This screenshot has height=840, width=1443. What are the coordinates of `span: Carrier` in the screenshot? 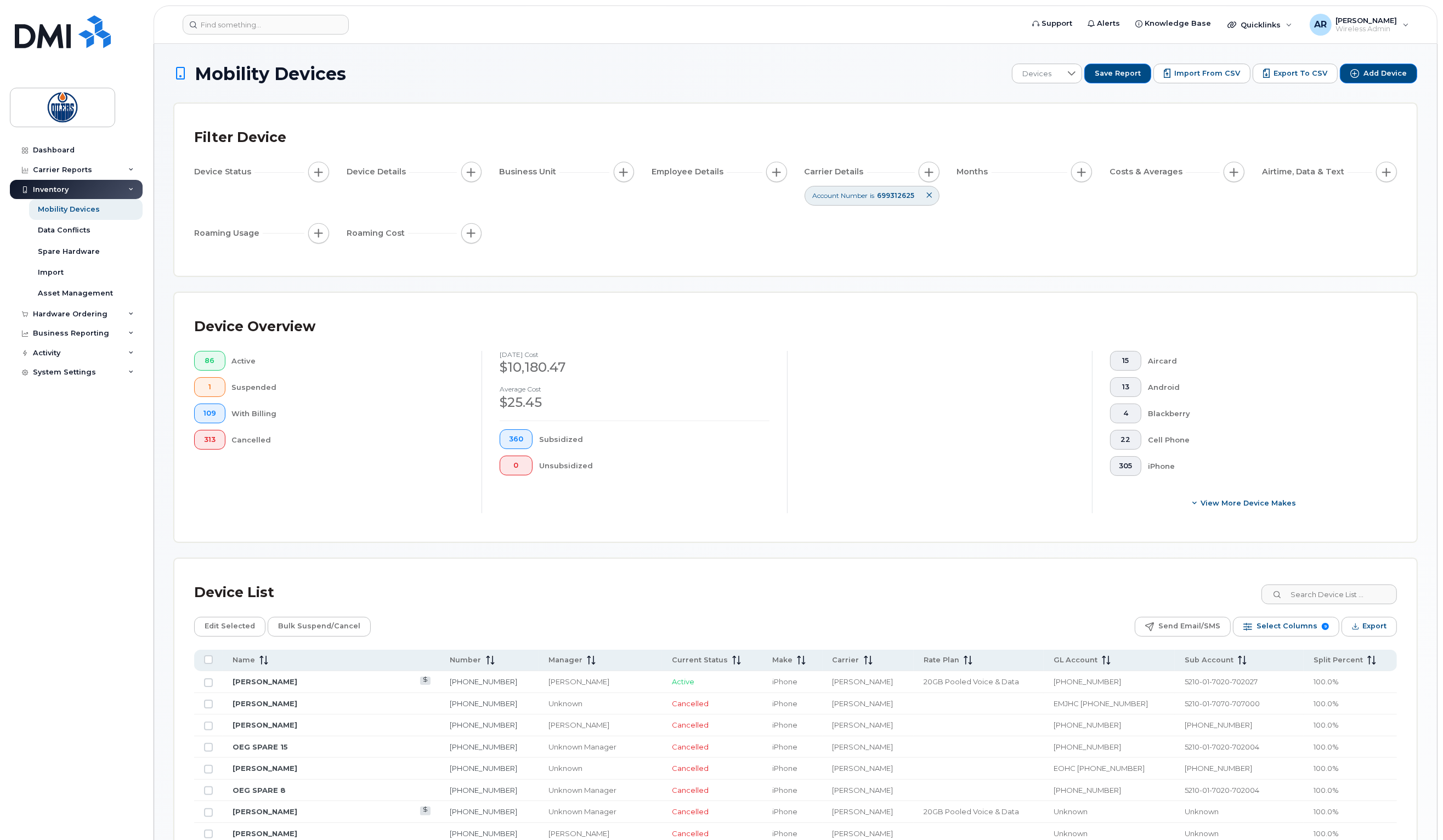 It's located at (846, 660).